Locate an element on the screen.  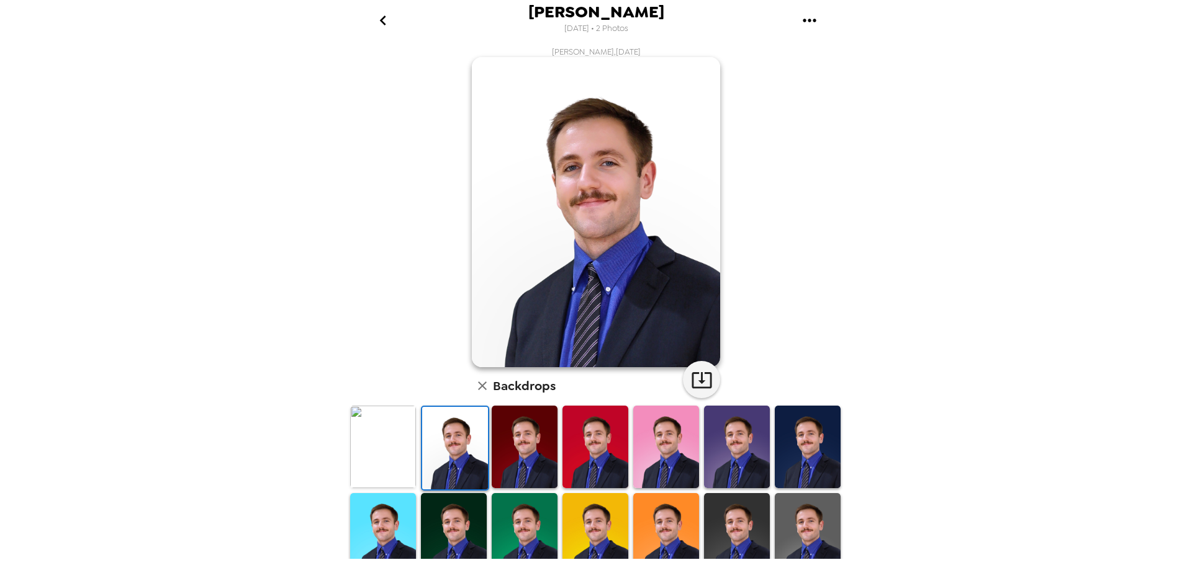
img: user is located at coordinates (596, 212).